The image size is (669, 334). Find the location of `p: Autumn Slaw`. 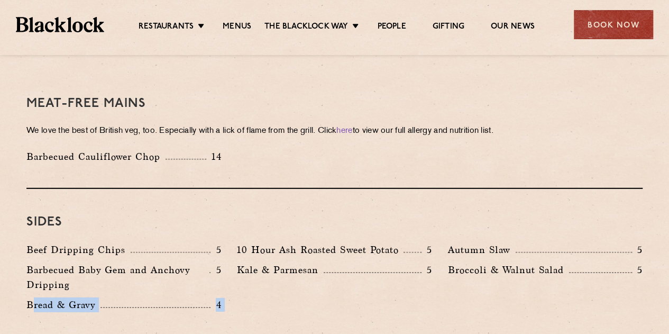

p: Autumn Slaw is located at coordinates (482, 250).